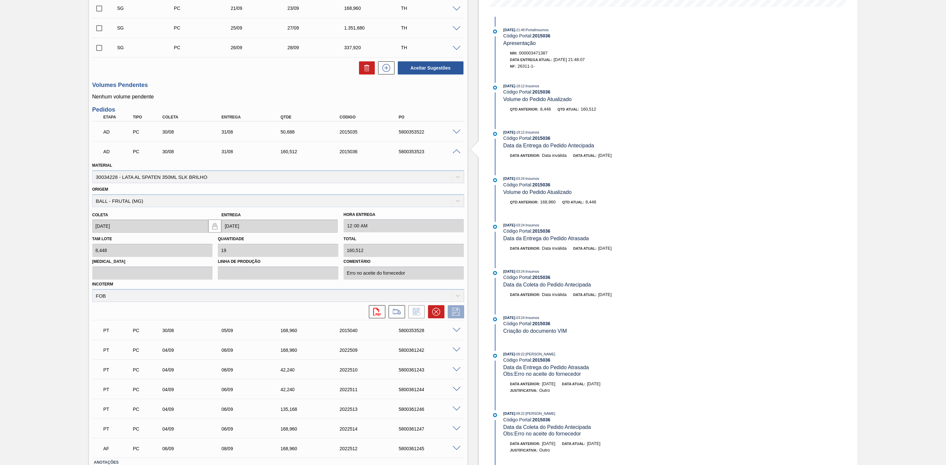  Describe the element at coordinates (513, 66) in the screenshot. I see `span: NF:` at that location.